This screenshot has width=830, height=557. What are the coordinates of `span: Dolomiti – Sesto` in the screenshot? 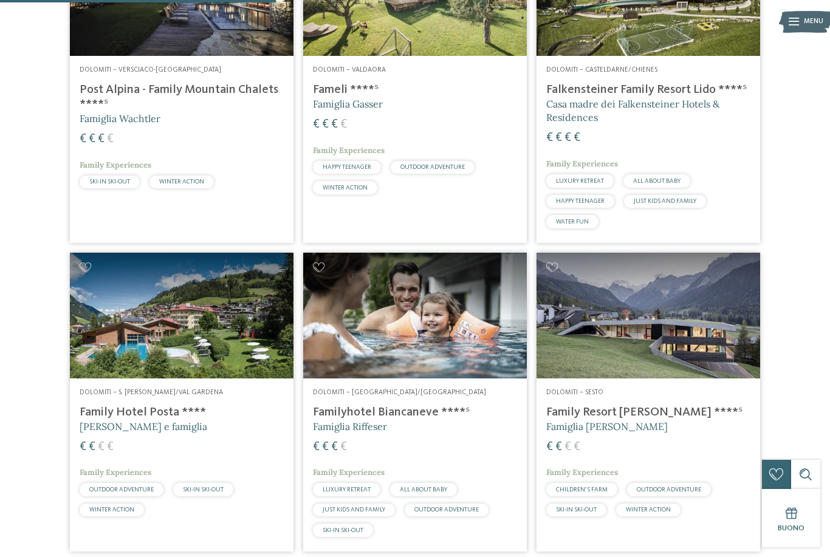 It's located at (575, 393).